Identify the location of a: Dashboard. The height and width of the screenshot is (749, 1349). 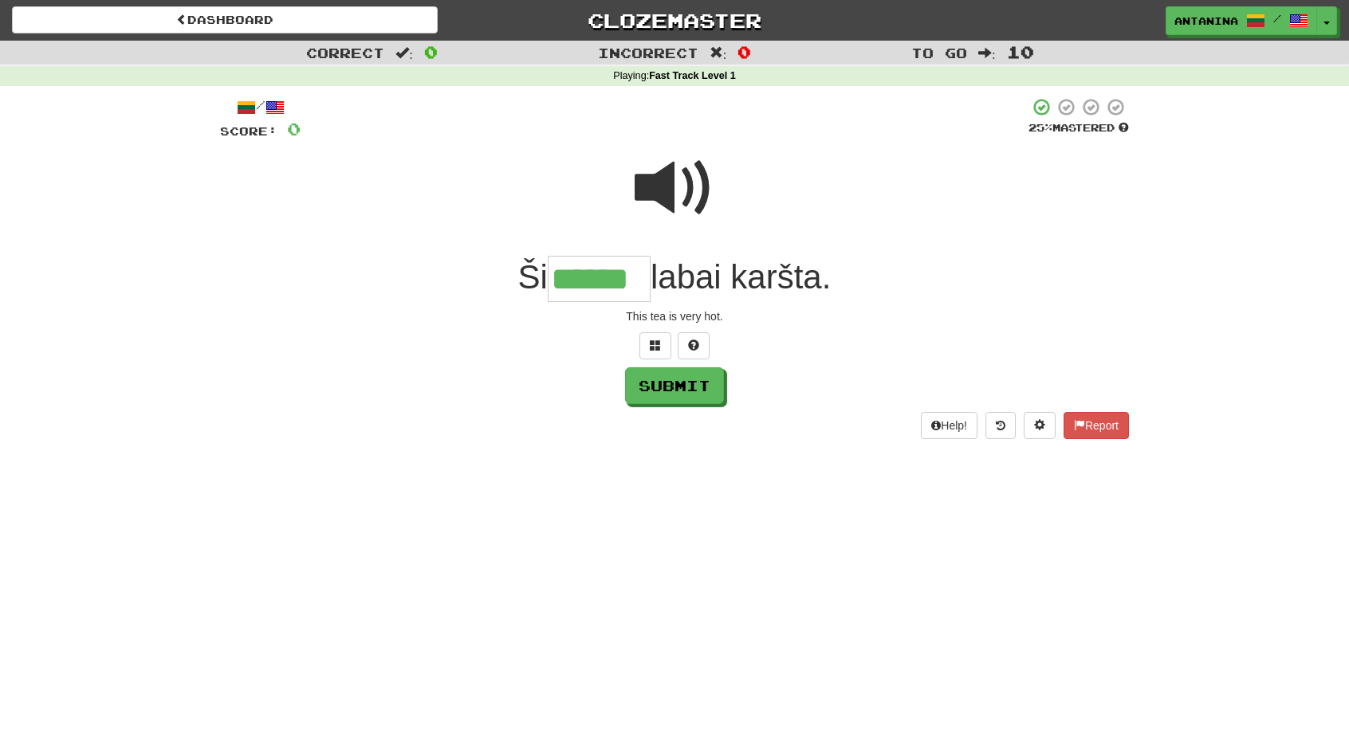
(225, 20).